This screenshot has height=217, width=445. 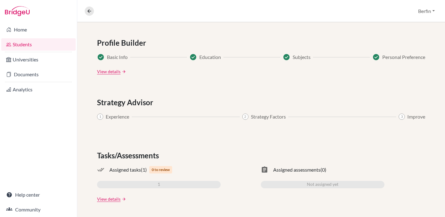 What do you see at coordinates (427, 11) in the screenshot?
I see `button: Berfin` at bounding box center [427, 11].